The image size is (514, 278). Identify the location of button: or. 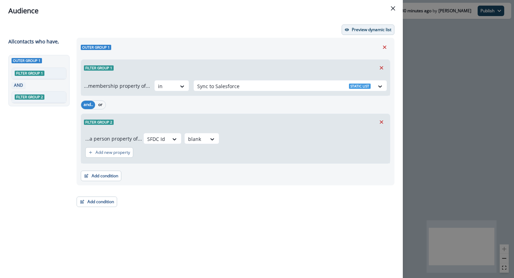
(100, 105).